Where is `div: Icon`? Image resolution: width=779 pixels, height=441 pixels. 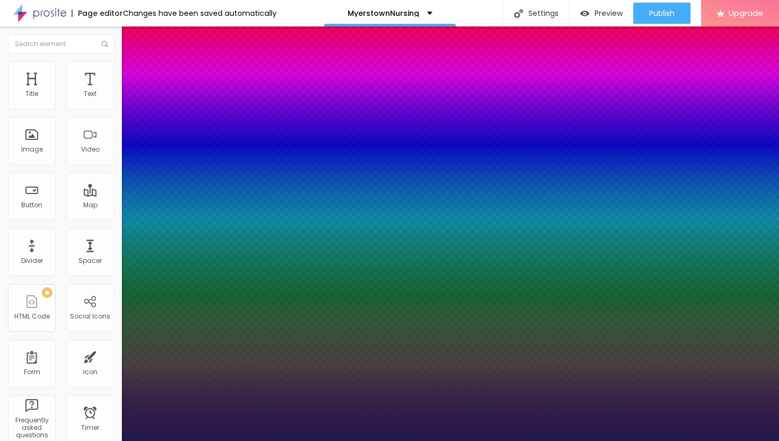 div: Icon is located at coordinates (90, 372).